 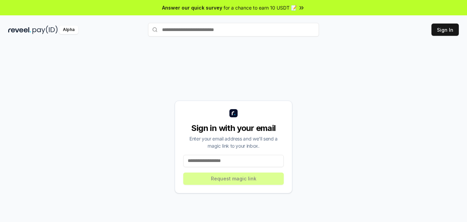 I want to click on img: pay_id, so click(x=45, y=30).